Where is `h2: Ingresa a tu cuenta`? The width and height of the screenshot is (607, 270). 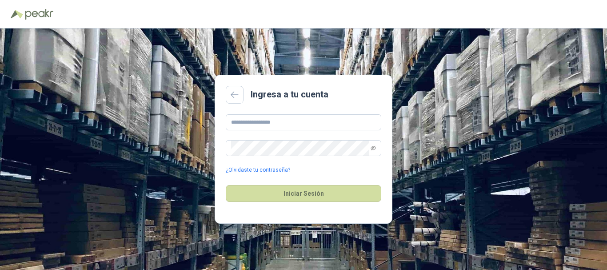
h2: Ingresa a tu cuenta is located at coordinates (289, 94).